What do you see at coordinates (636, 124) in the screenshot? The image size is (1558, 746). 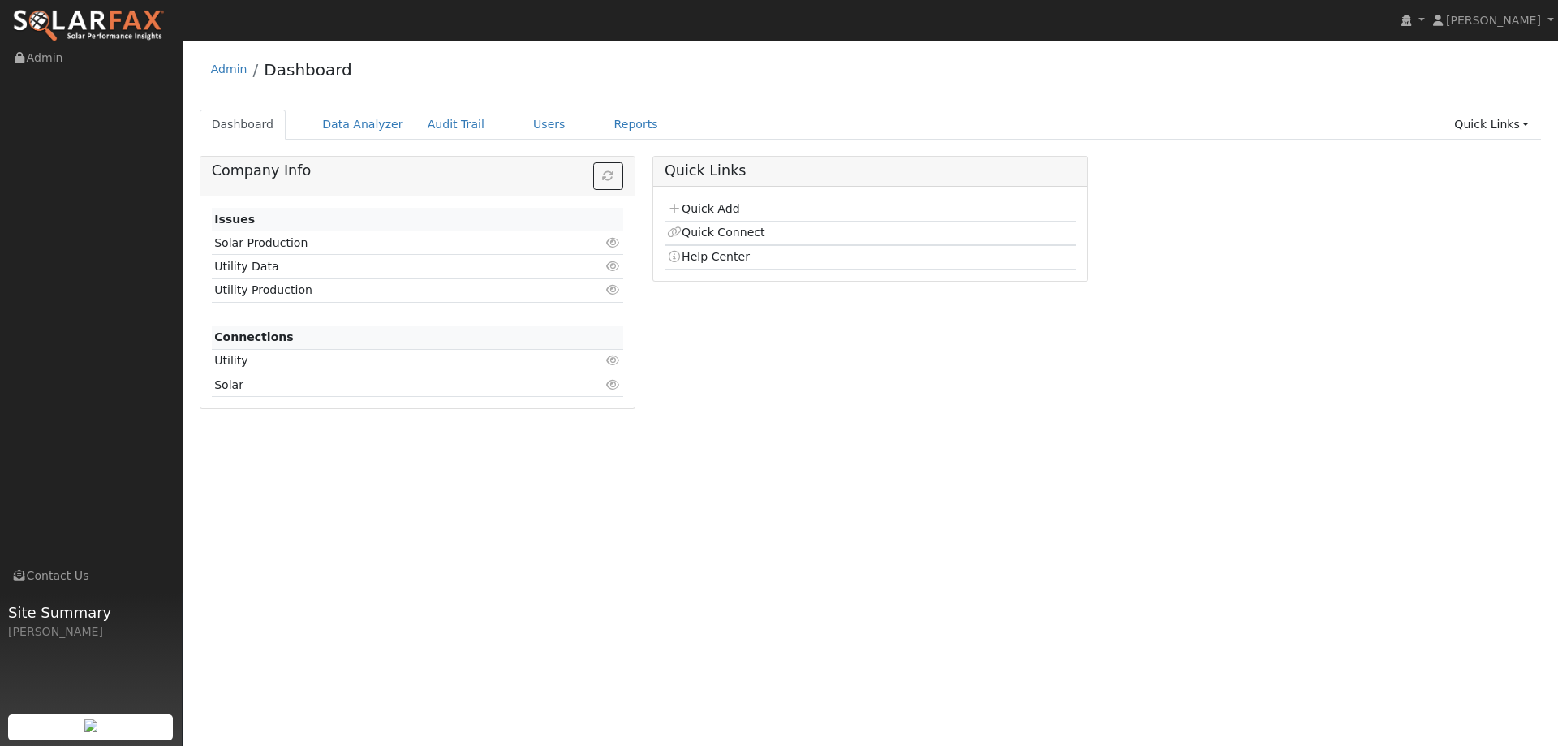 I see `a: Reports` at bounding box center [636, 124].